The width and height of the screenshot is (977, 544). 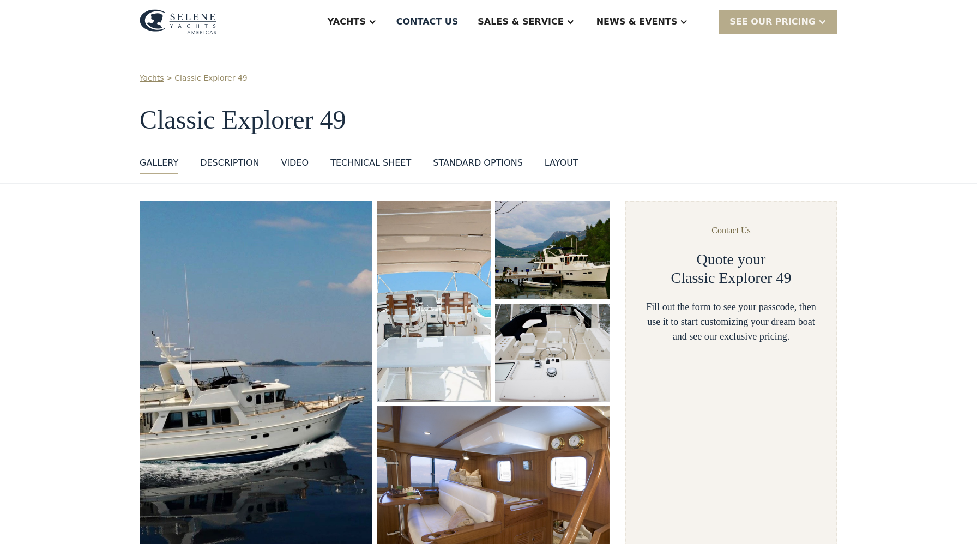 I want to click on img: logo, so click(x=178, y=22).